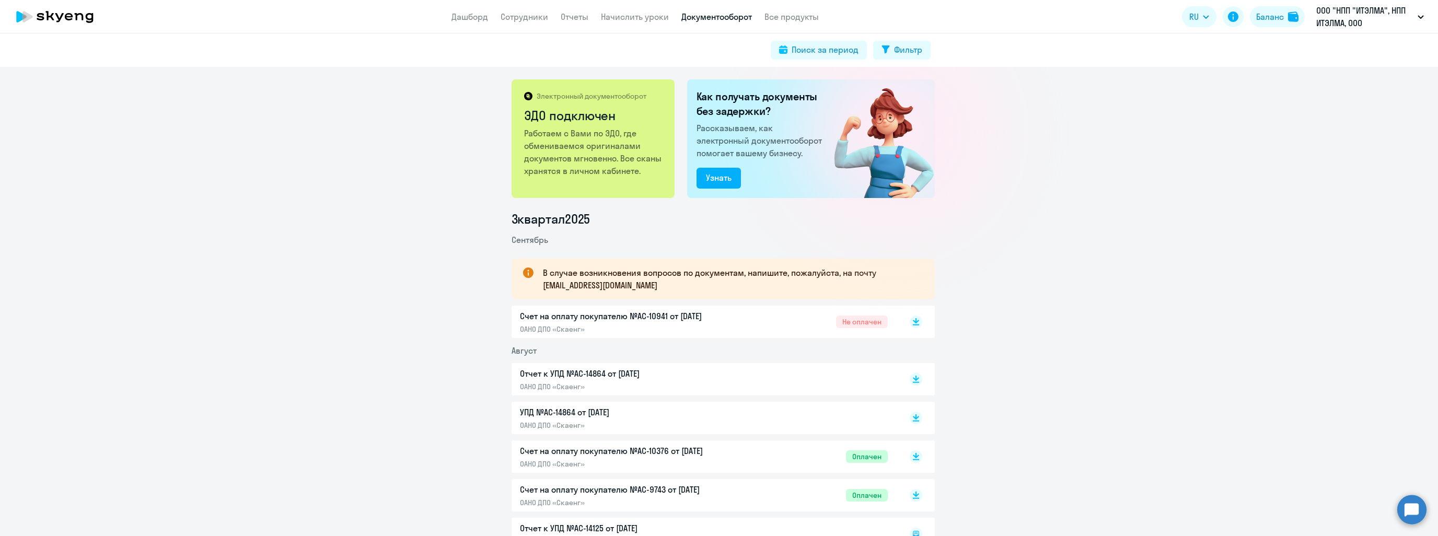 This screenshot has height=536, width=1438. What do you see at coordinates (761, 141) in the screenshot?
I see `p: Рассказываем, как электронный документооборот помогает вашему бизнесу.` at bounding box center [761, 141].